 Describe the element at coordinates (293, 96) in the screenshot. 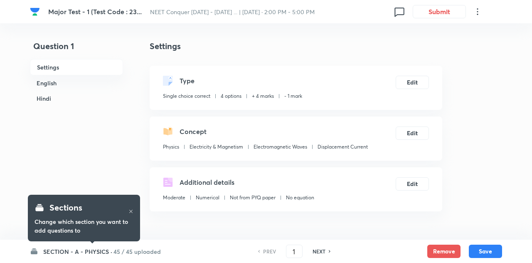

I see `p: - 1 mark` at that location.